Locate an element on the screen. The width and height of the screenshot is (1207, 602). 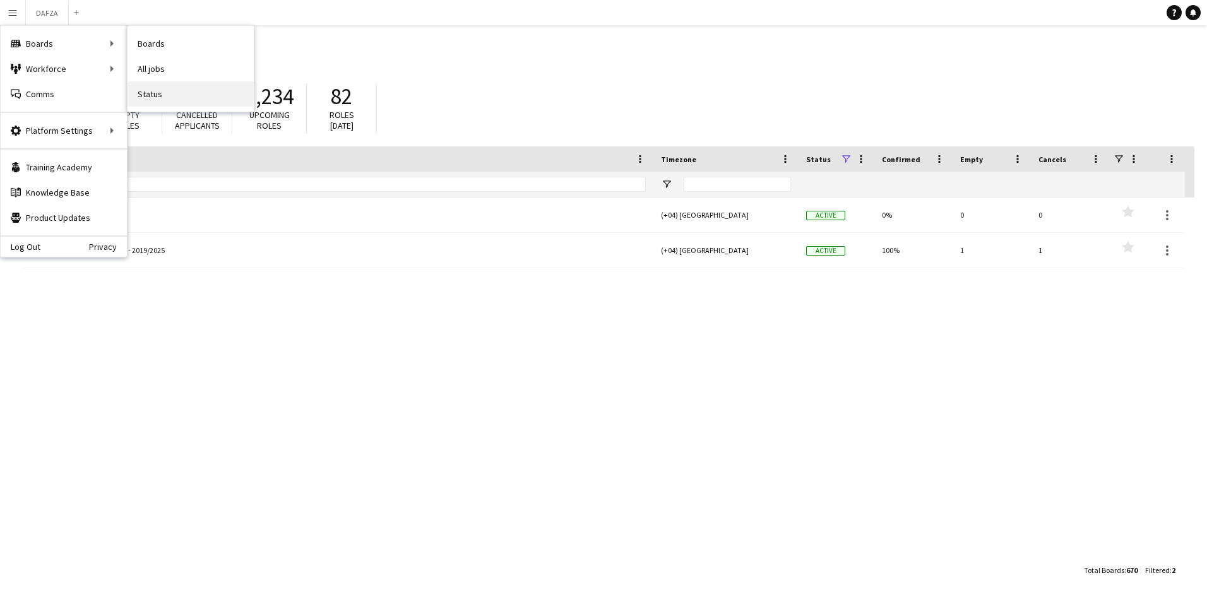
div: 100% is located at coordinates (913, 250).